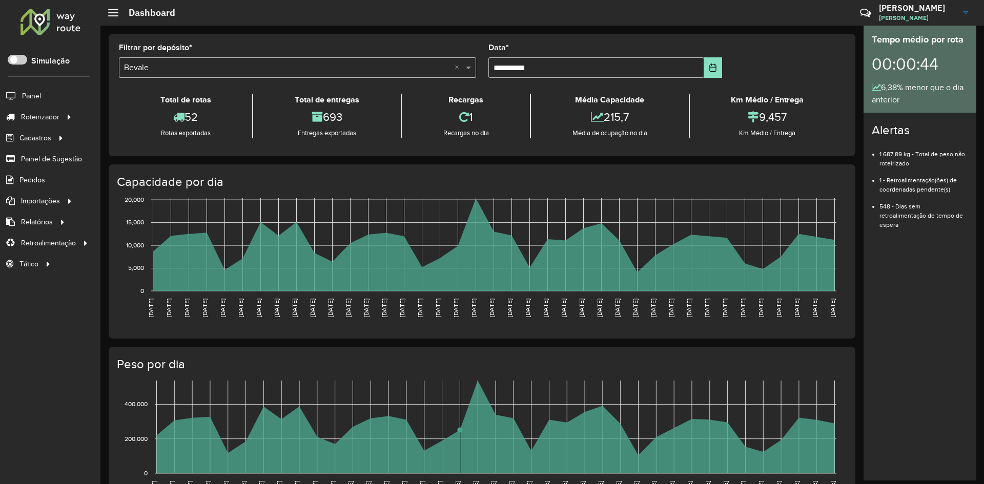  What do you see at coordinates (458, 68) in the screenshot?
I see `span: Clear all` at bounding box center [458, 68].